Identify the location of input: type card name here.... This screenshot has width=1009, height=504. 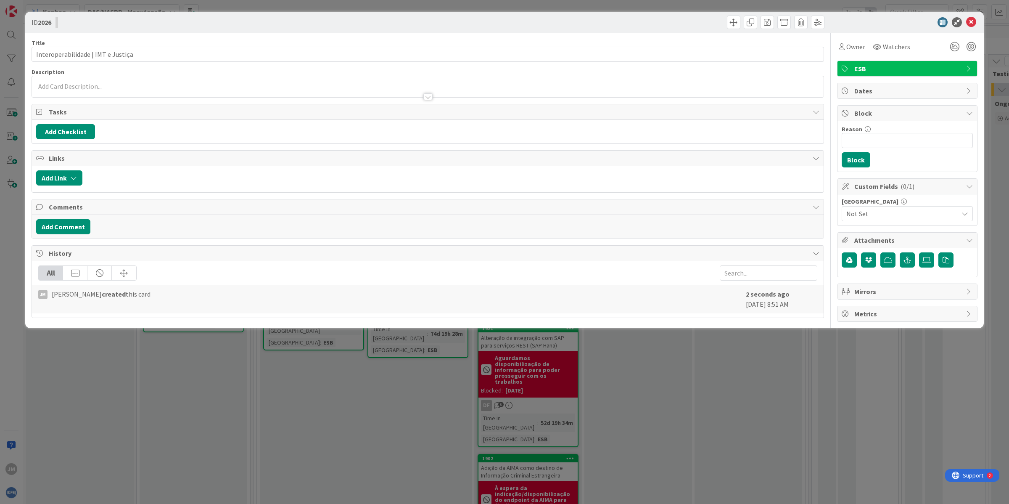
(428, 54).